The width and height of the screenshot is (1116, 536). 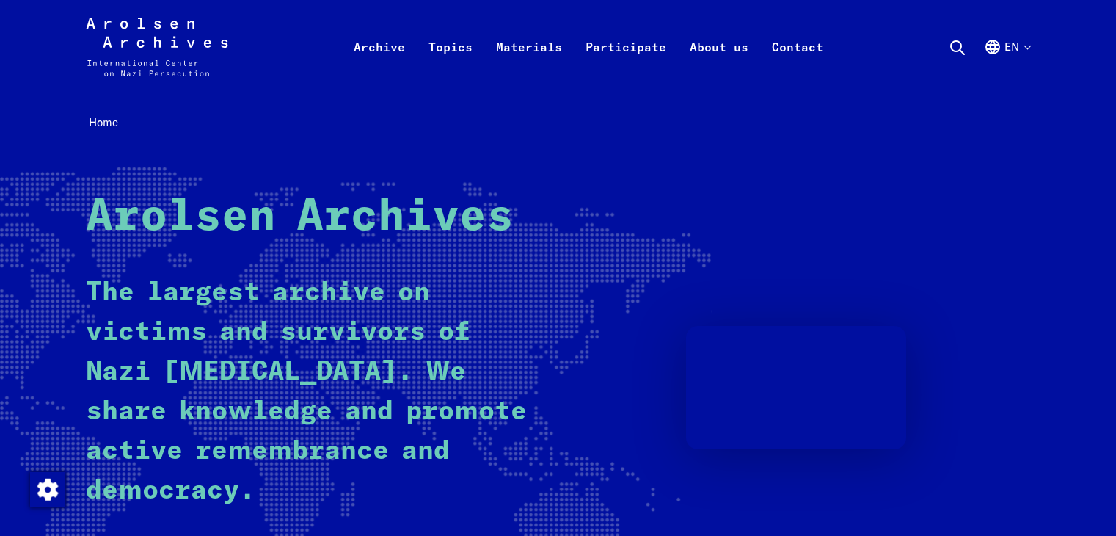 What do you see at coordinates (379, 65) in the screenshot?
I see `a: Archive` at bounding box center [379, 65].